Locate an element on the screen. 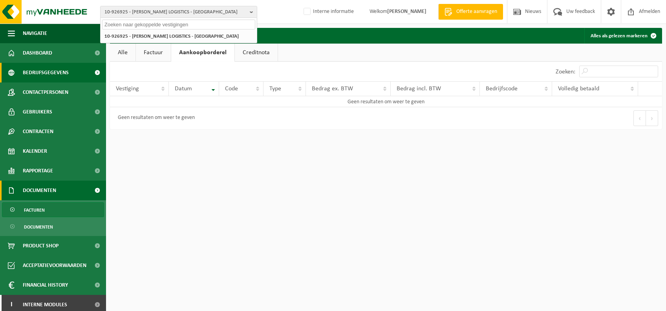 The height and width of the screenshot is (311, 666). span: Acceptatievoorwaarden is located at coordinates (55, 266).